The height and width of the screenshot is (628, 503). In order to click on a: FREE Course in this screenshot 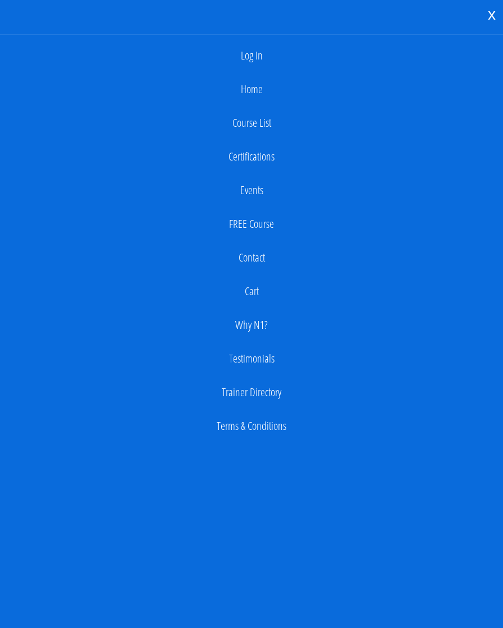, I will do `click(252, 224)`.